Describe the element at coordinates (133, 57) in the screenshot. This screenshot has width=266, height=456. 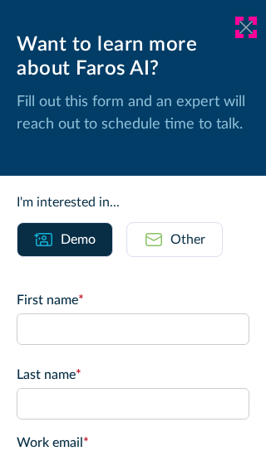
I see `div: Want to learn more about Faros AI?` at that location.